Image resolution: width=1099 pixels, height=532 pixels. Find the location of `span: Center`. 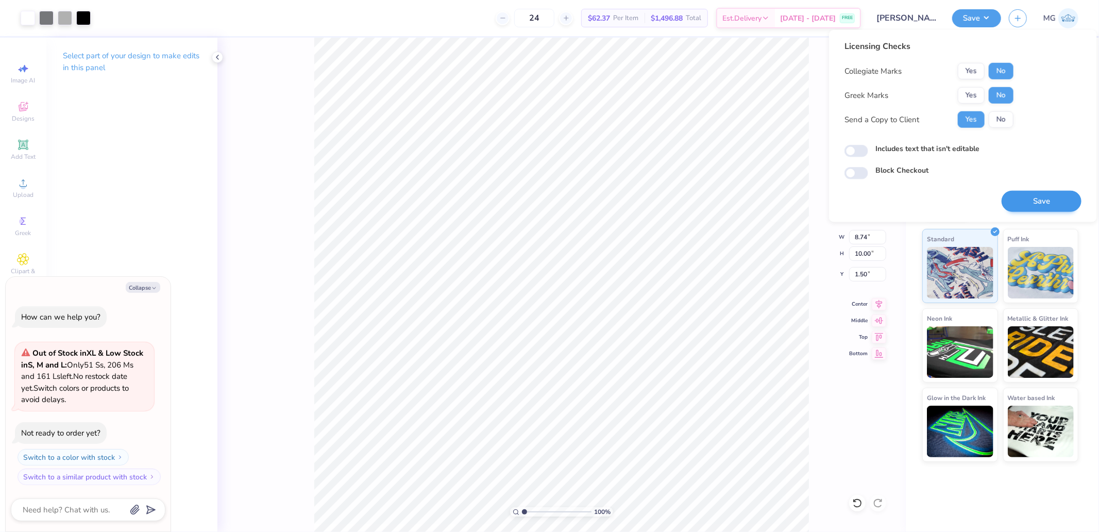

span: Center is located at coordinates (858, 304).